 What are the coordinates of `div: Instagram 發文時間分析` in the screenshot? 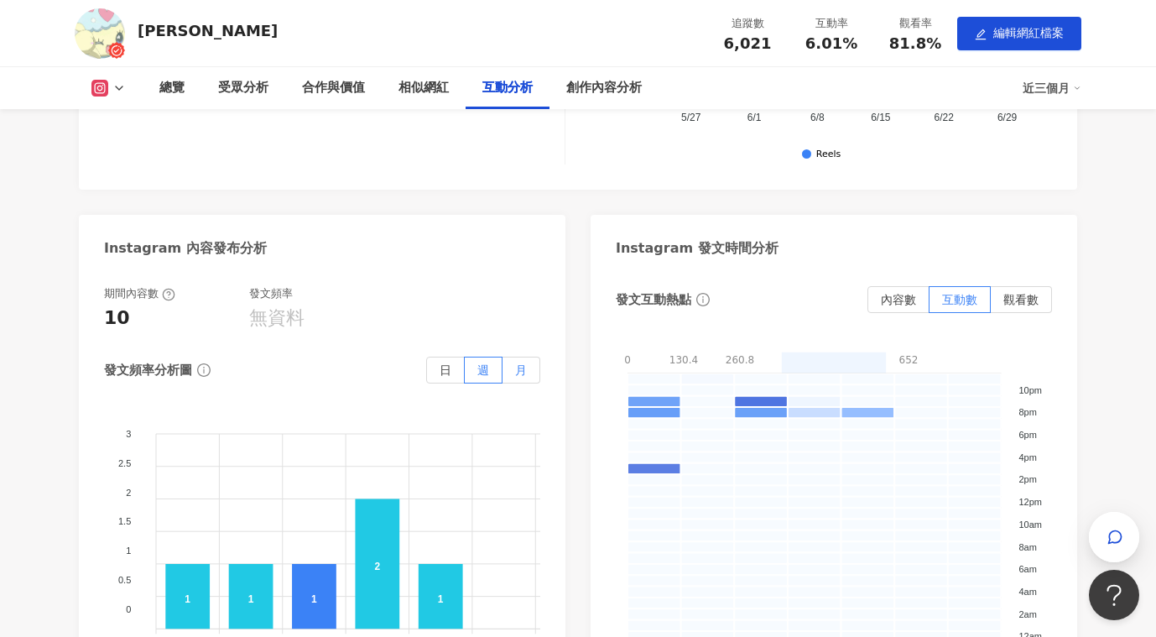 It's located at (697, 248).